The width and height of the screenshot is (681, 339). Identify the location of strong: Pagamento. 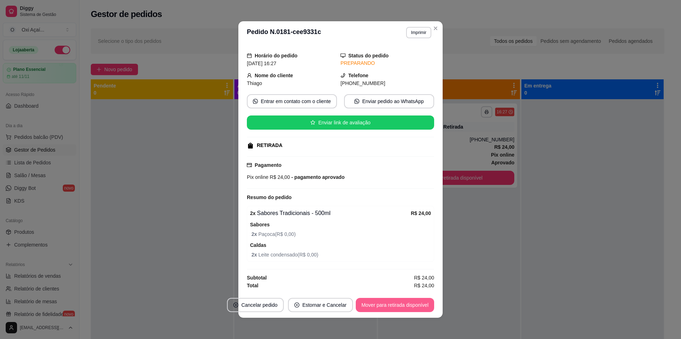
(268, 165).